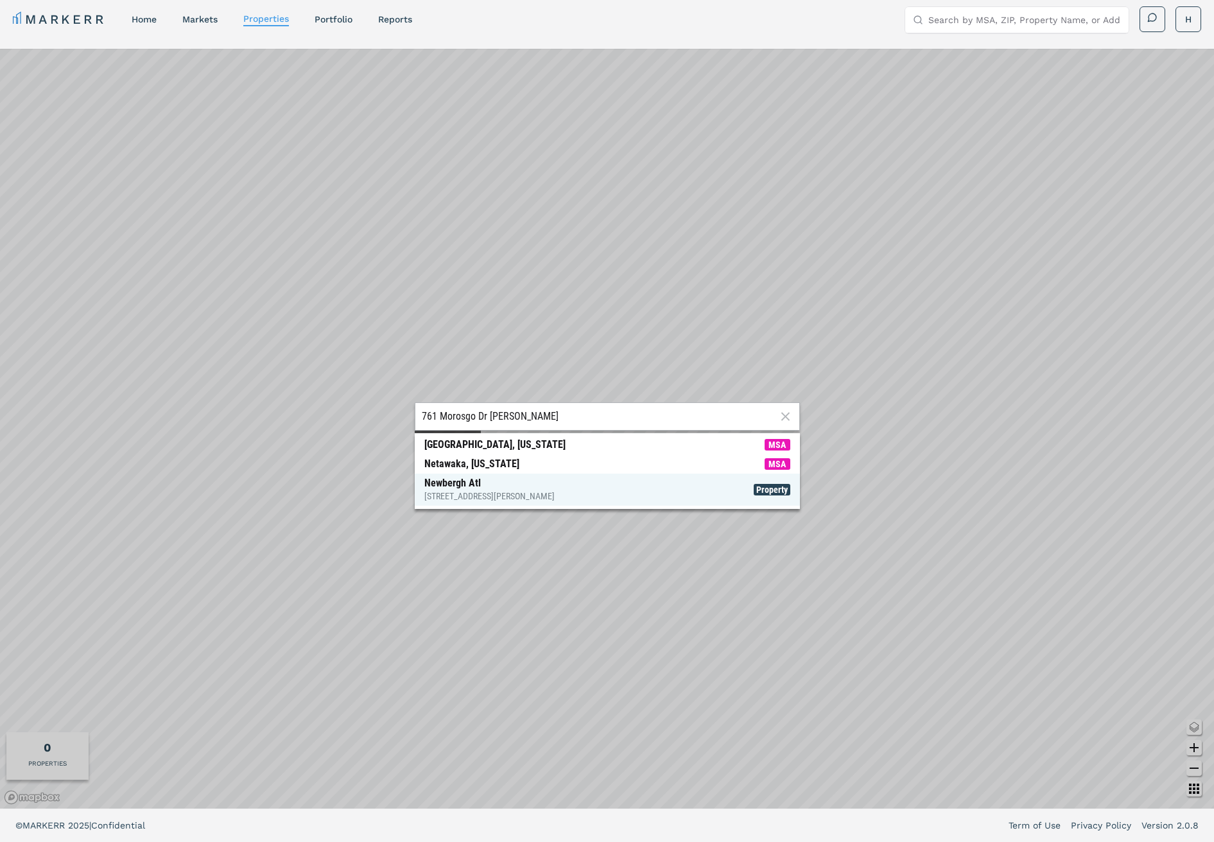 This screenshot has width=1214, height=842. I want to click on a: reports, so click(395, 19).